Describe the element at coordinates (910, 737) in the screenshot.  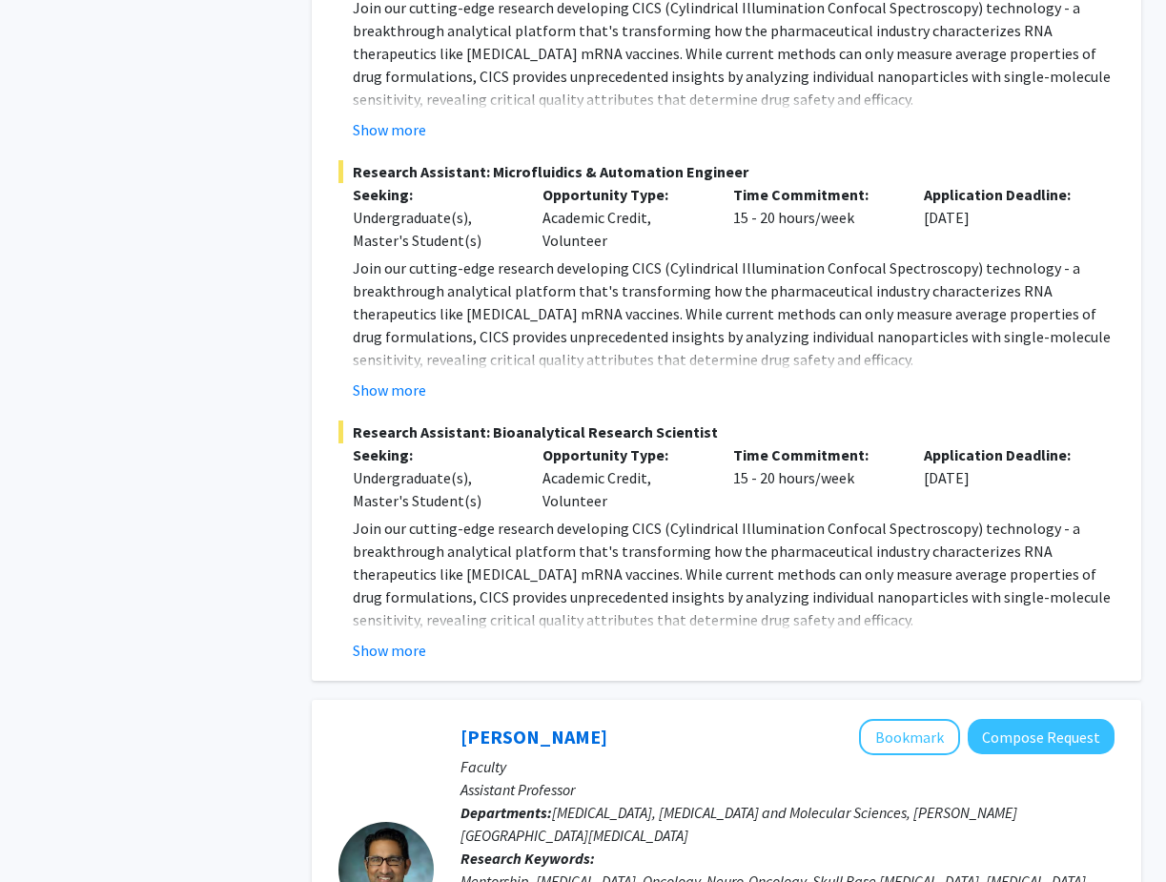
I see `button: Add Raj Mukherjee to Bookmarks` at that location.